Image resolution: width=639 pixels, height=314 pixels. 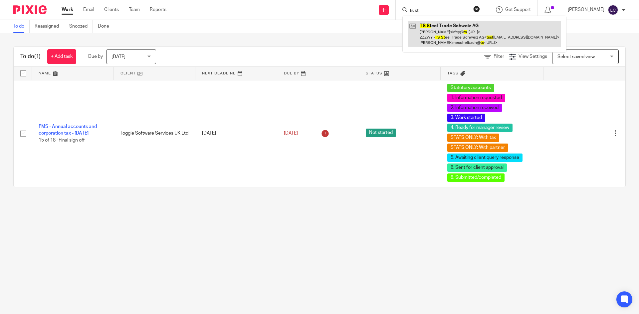 I want to click on a: Work, so click(x=67, y=10).